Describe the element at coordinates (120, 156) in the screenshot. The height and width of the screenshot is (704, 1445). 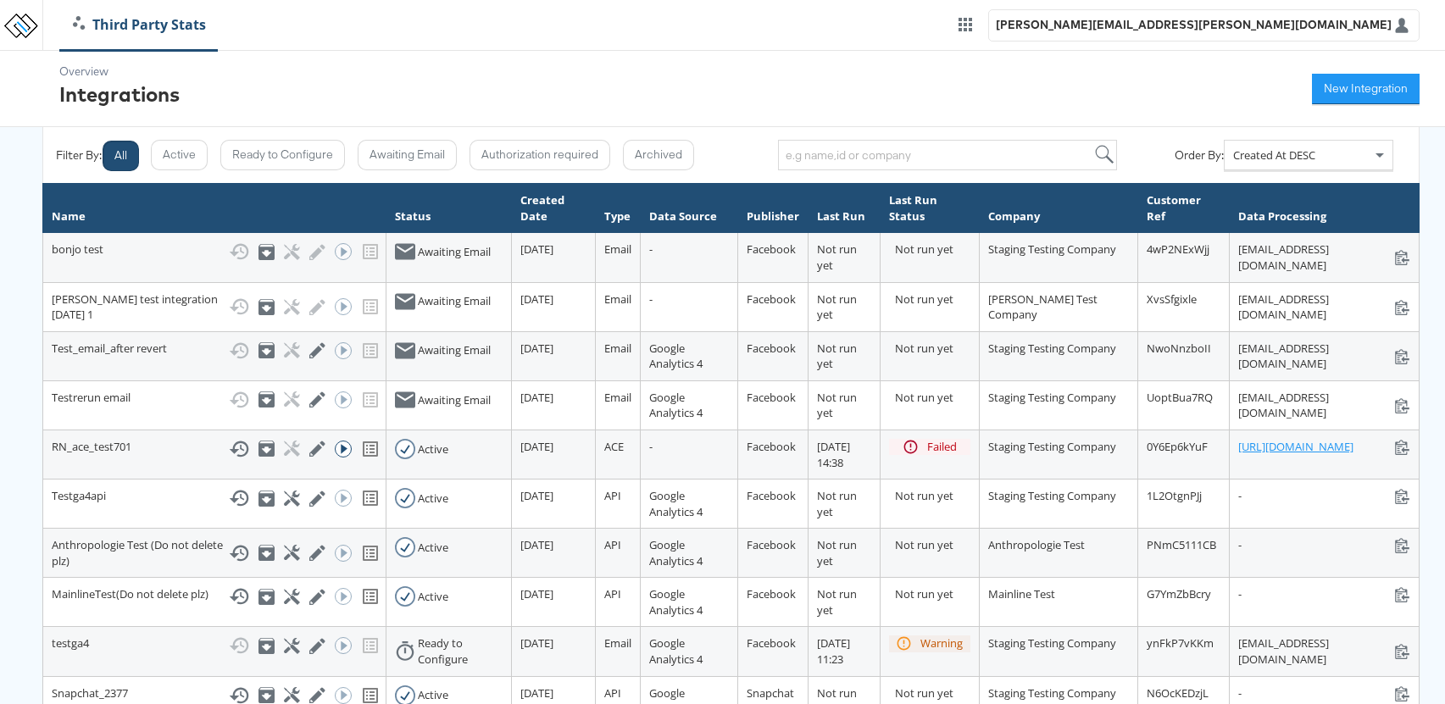
I see `button: All` at that location.